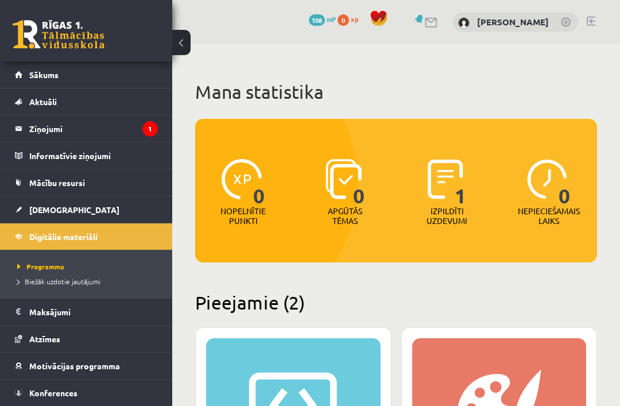 Image resolution: width=620 pixels, height=406 pixels. What do you see at coordinates (94, 312) in the screenshot?
I see `legend: Maksājumi` at bounding box center [94, 312].